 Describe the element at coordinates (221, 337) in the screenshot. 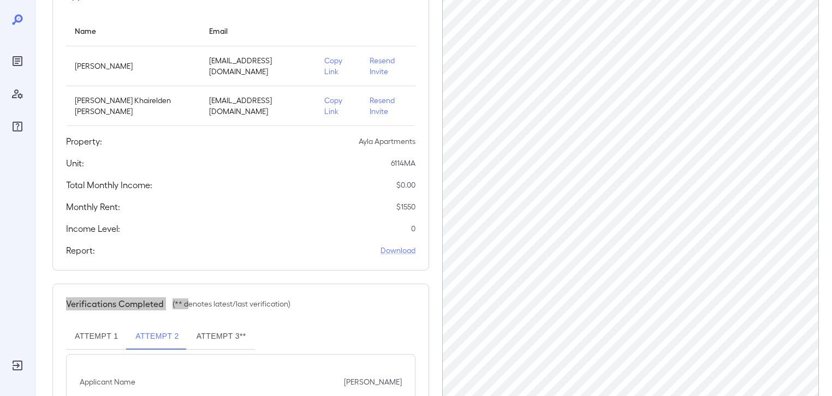

I see `button: Attempt 3**` at that location.